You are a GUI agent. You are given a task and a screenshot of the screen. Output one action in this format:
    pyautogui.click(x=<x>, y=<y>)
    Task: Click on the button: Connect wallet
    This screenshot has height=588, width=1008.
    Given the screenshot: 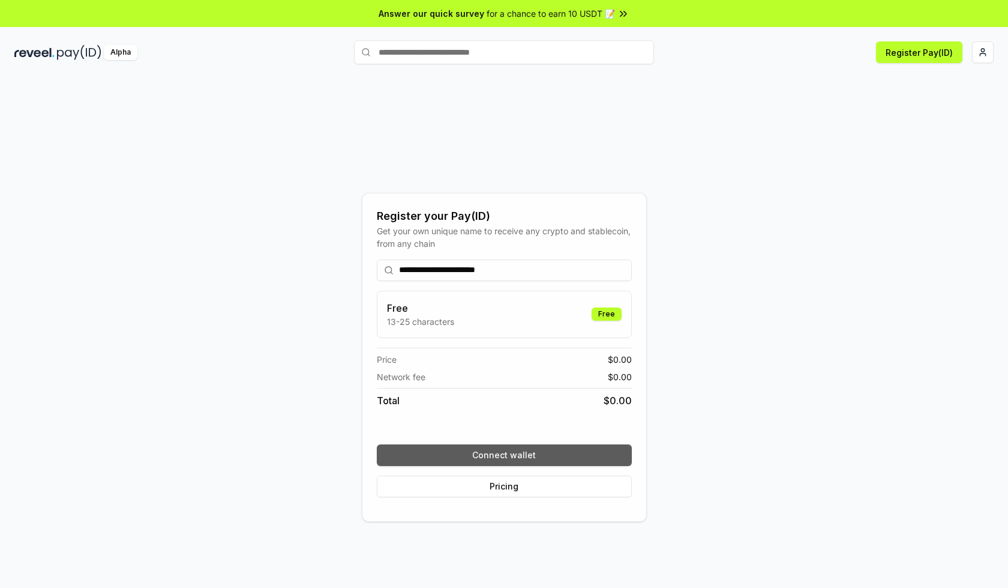 What is the action you would take?
    pyautogui.click(x=504, y=455)
    